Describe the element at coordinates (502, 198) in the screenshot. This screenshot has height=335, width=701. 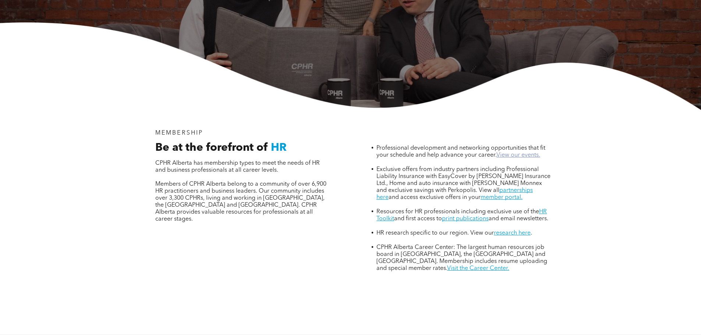
I see `a: member portal.` at that location.